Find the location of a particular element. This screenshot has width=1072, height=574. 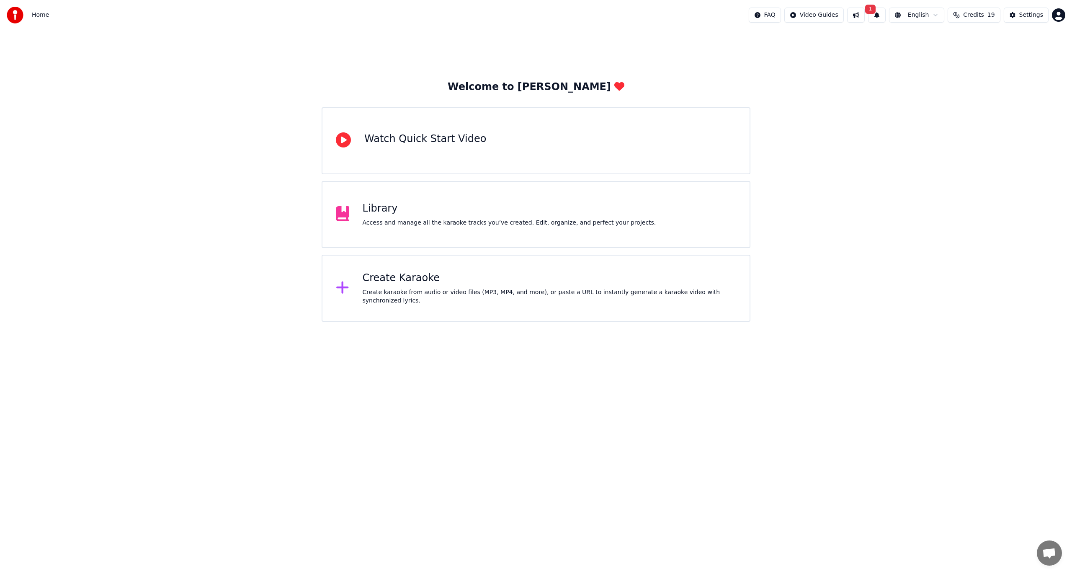

img: youka is located at coordinates (15, 15).